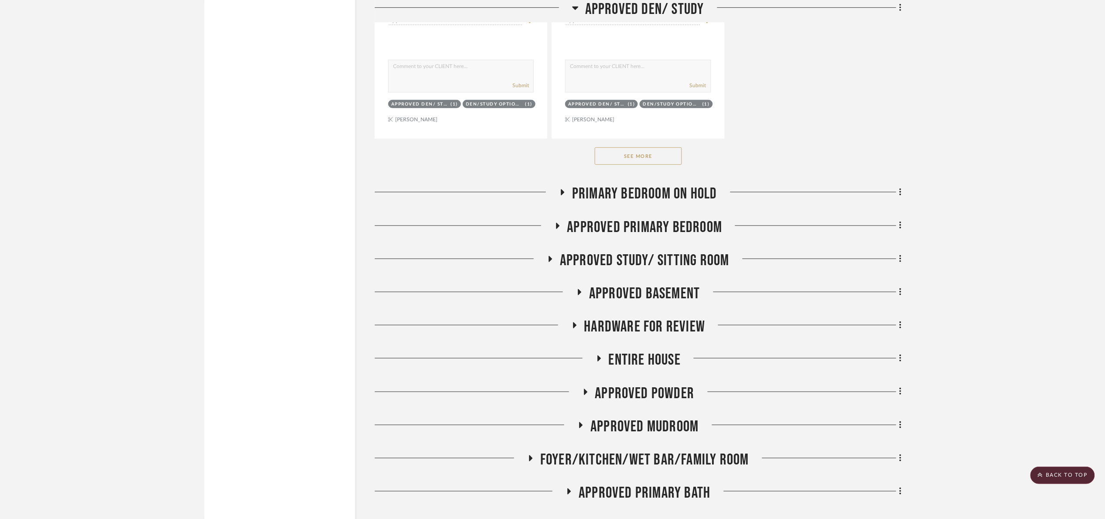 This screenshot has width=1105, height=519. Describe the element at coordinates (645, 326) in the screenshot. I see `span: Hardware for review` at that location.